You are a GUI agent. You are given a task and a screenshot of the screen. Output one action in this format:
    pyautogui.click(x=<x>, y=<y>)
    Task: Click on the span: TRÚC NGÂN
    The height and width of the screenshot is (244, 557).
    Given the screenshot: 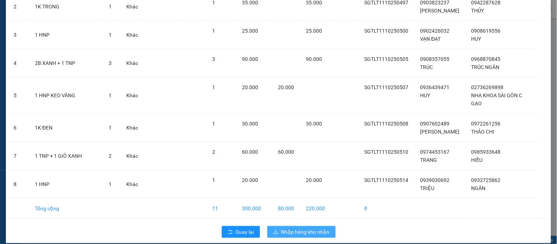 What is the action you would take?
    pyautogui.click(x=485, y=67)
    